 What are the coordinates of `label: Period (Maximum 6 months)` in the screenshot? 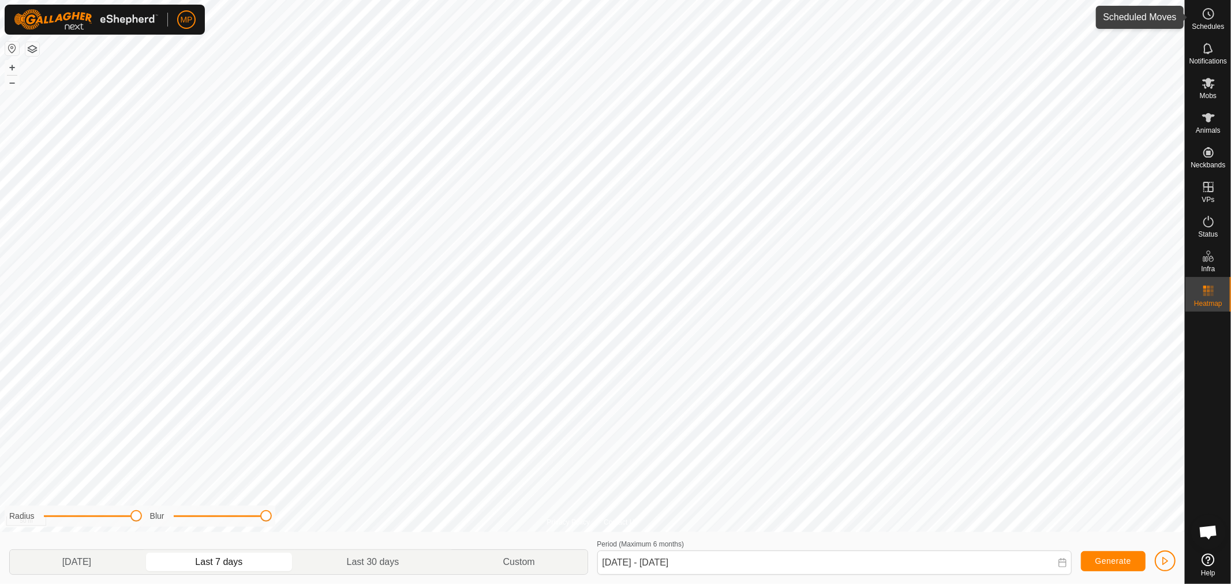 It's located at (640, 544).